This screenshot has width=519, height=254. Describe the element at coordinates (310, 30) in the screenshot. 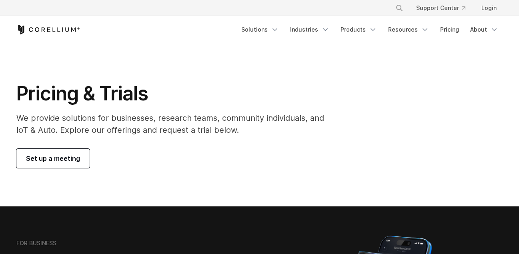

I see `a: Industries` at that location.